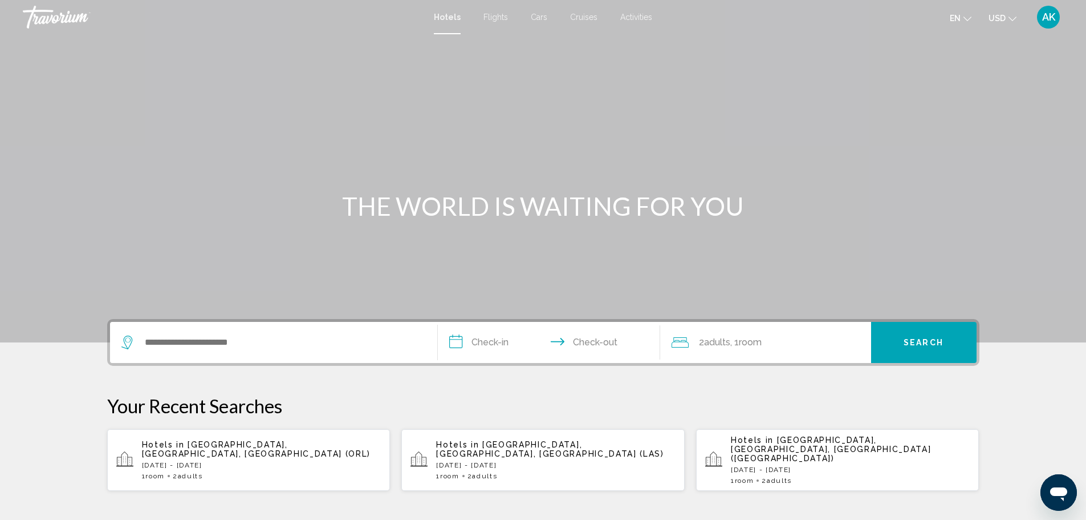  I want to click on button: Change language, so click(961, 18).